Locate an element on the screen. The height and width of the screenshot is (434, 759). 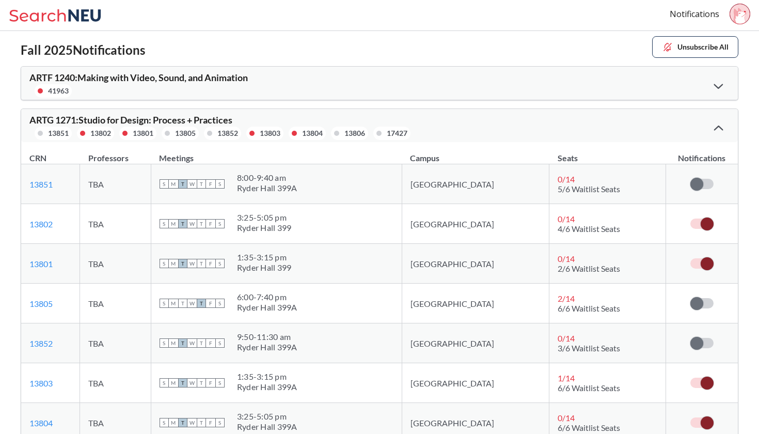
span: 5/6 Waitlist Seats is located at coordinates (589, 188).